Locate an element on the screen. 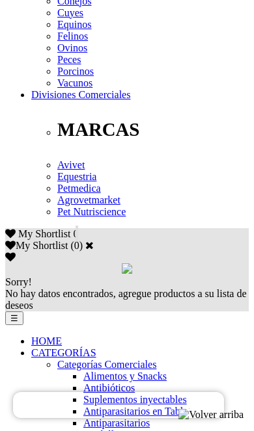 Image resolution: width=254 pixels, height=431 pixels. span: Equinos is located at coordinates (74, 24).